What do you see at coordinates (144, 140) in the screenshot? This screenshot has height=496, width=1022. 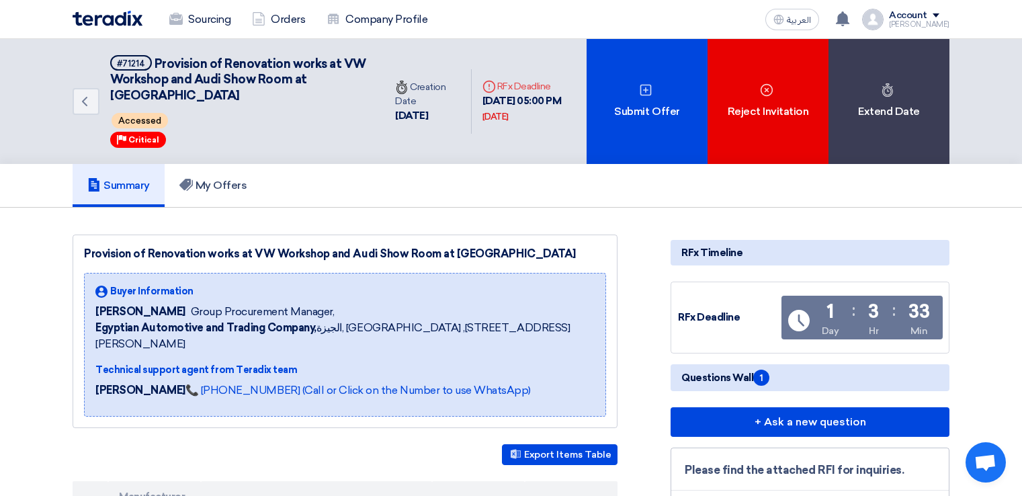 I see `span: Critical` at bounding box center [144, 140].